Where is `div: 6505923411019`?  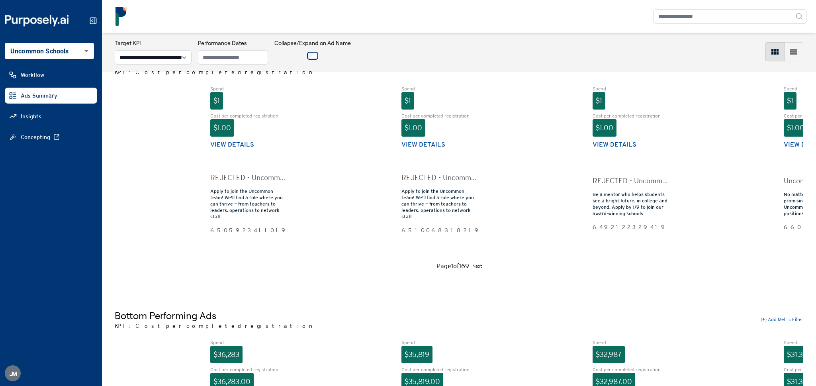 div: 6505923411019 is located at coordinates (248, 230).